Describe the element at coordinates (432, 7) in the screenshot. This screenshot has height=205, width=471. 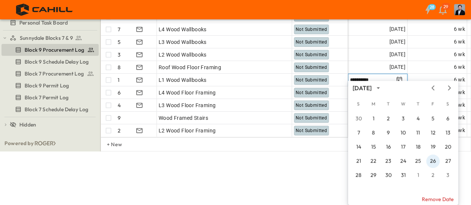
I see `h6: 28` at that location.